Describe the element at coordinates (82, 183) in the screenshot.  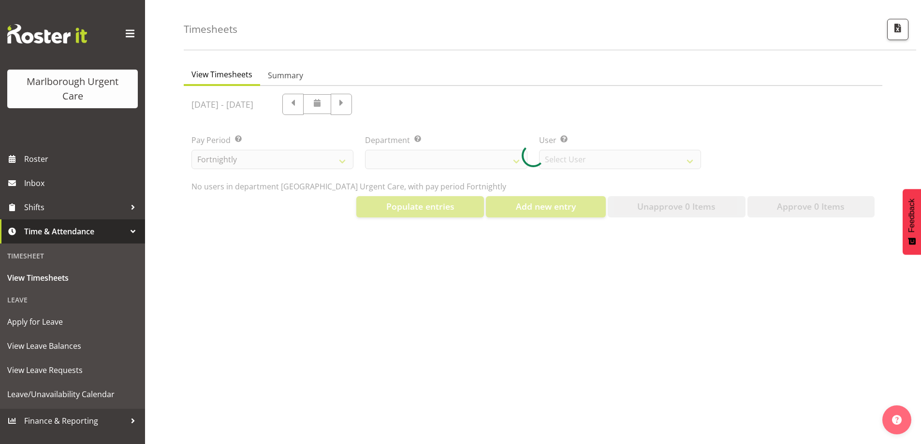
I see `span: Inbox` at that location.